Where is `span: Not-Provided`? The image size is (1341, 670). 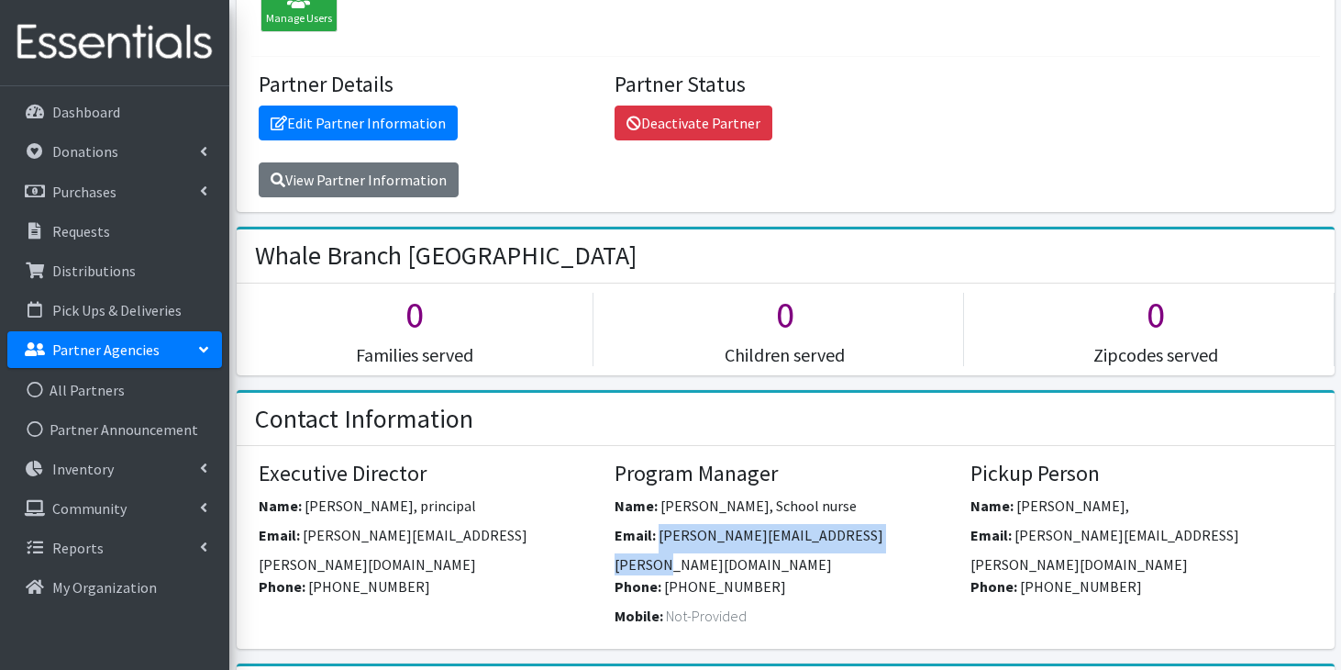
span: Not-Provided is located at coordinates (706, 616).